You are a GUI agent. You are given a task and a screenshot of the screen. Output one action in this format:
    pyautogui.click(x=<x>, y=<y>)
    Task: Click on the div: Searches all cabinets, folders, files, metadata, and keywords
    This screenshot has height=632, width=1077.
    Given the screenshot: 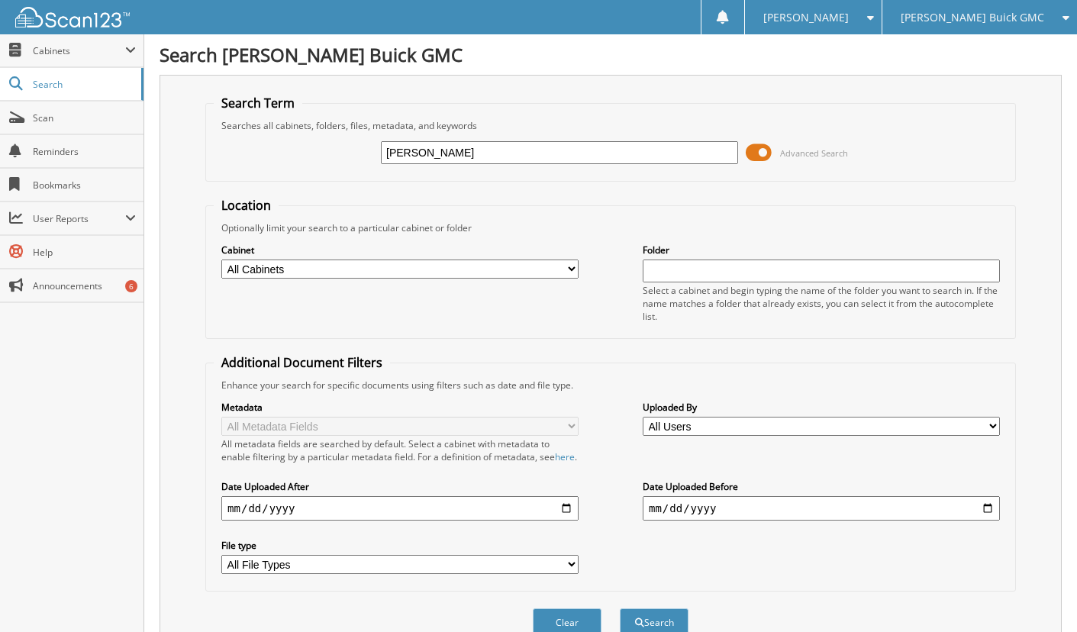 What is the action you would take?
    pyautogui.click(x=611, y=125)
    